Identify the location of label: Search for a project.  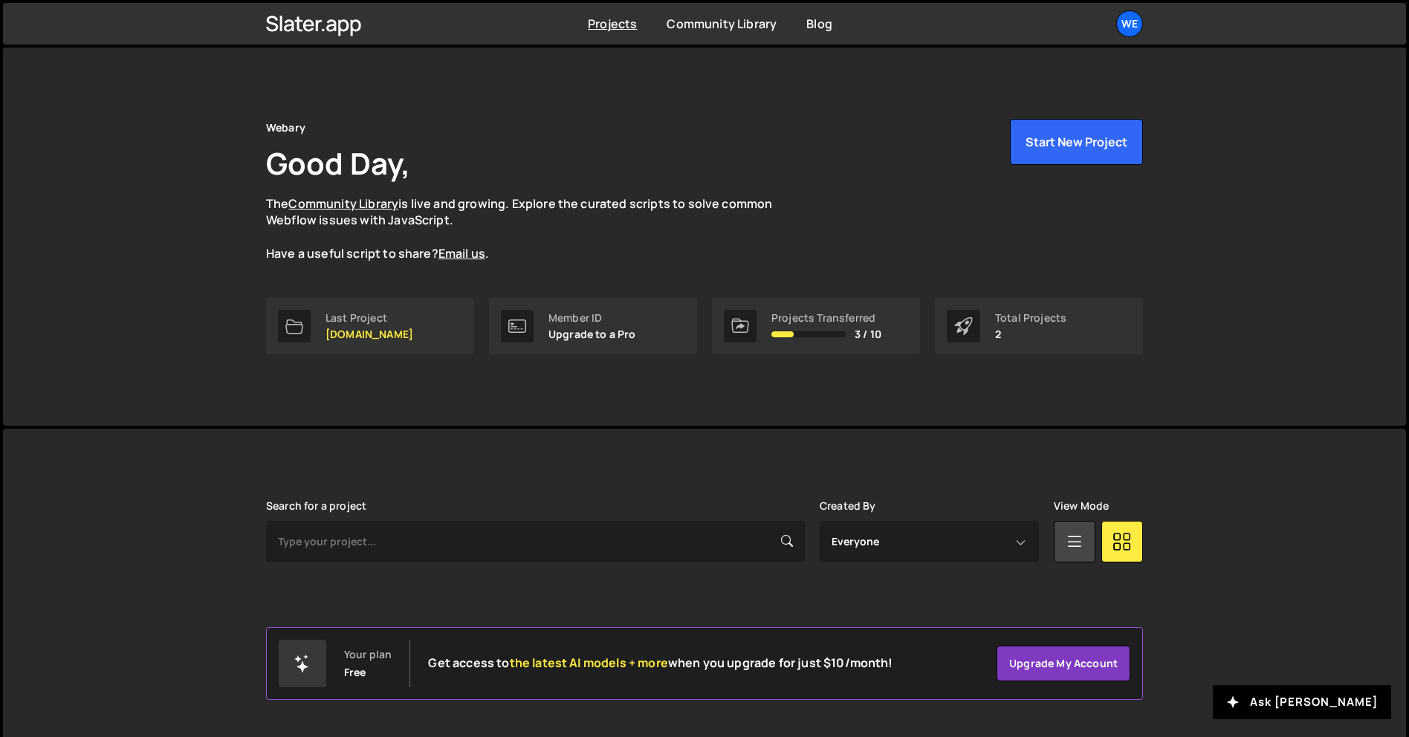
(316, 506).